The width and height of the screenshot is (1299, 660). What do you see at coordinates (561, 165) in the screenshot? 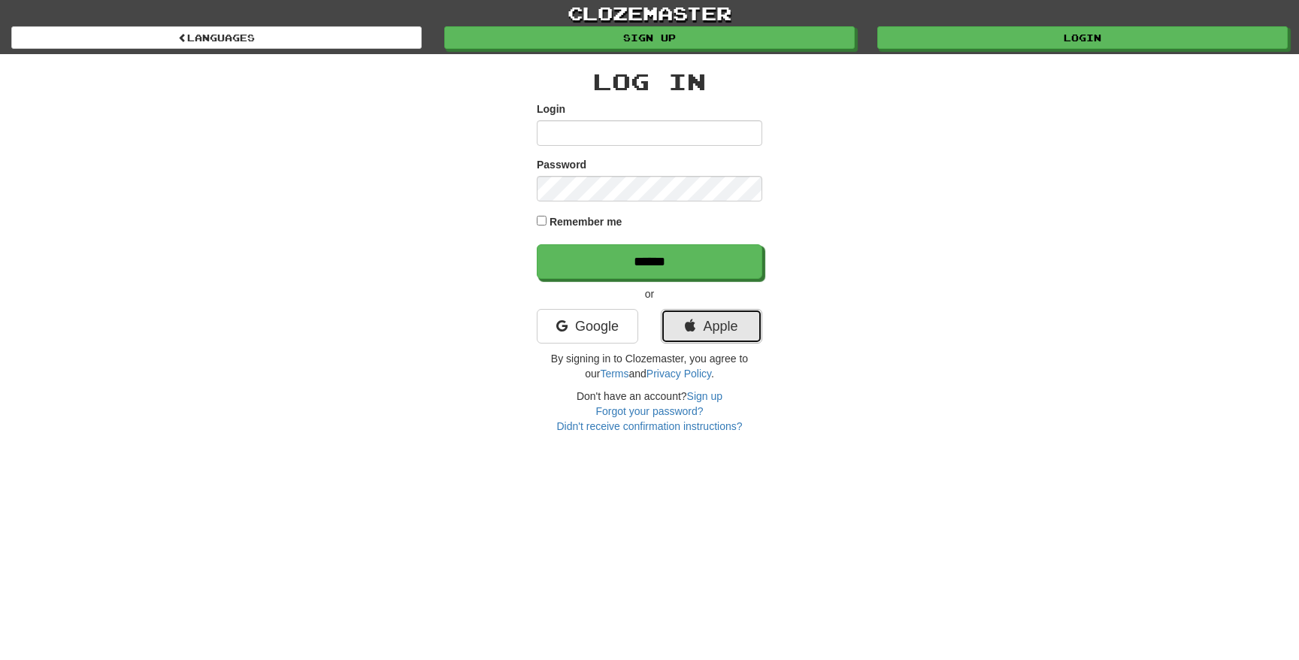
I see `label: Password` at bounding box center [561, 165].